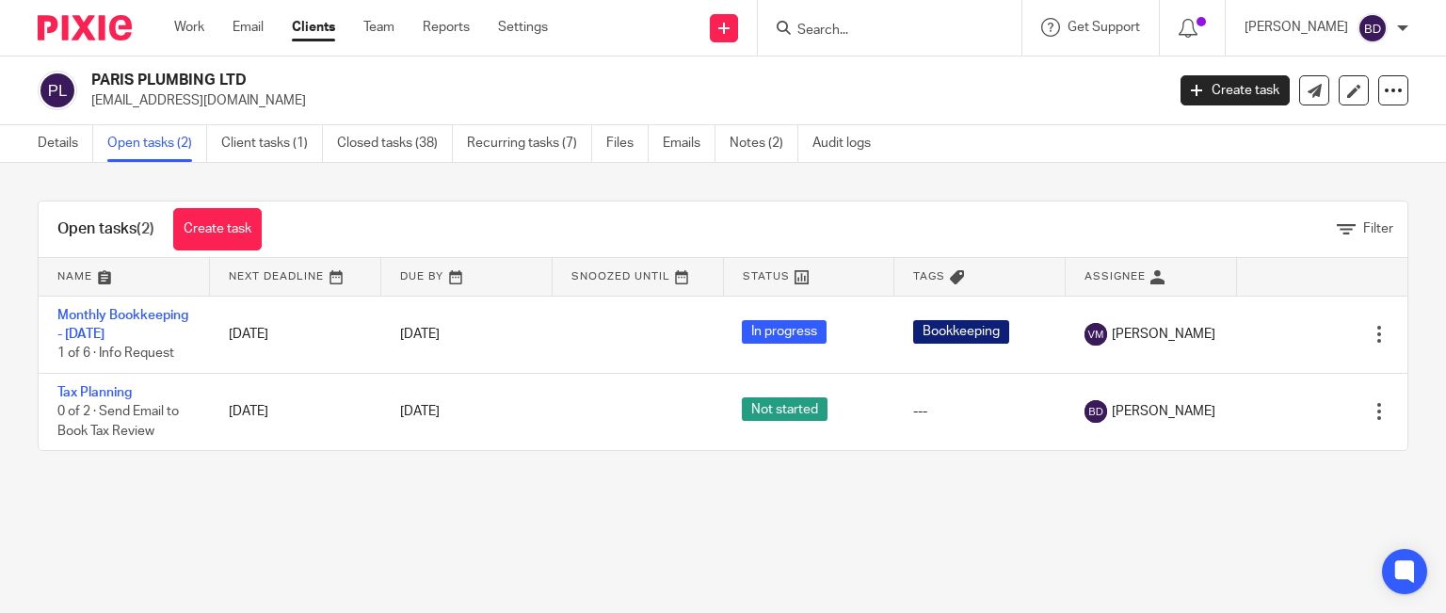 Image resolution: width=1446 pixels, height=613 pixels. Describe the element at coordinates (961, 331) in the screenshot. I see `span: Bookkeeping` at that location.